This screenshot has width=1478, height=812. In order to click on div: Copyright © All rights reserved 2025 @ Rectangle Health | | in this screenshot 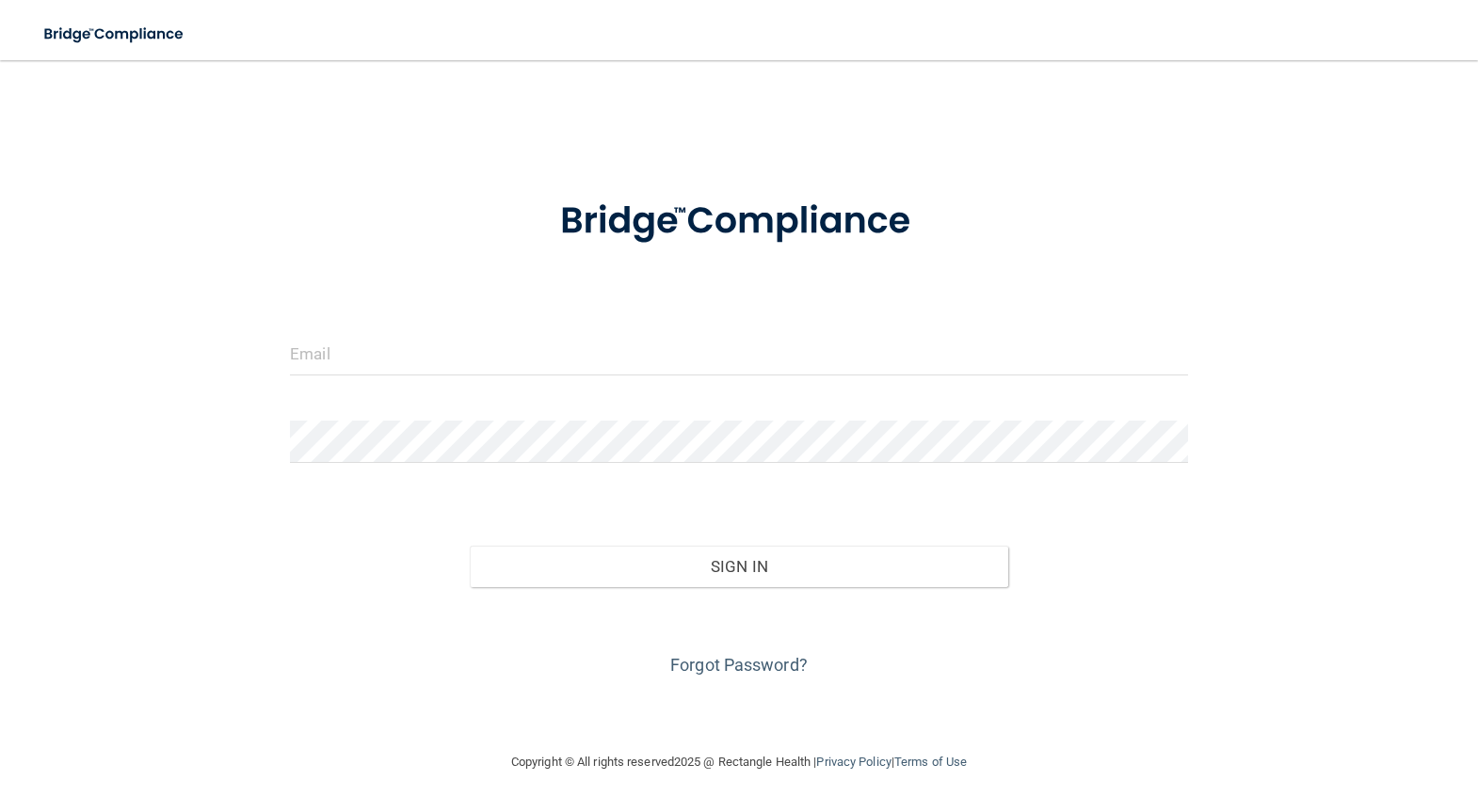, I will do `click(739, 763)`.